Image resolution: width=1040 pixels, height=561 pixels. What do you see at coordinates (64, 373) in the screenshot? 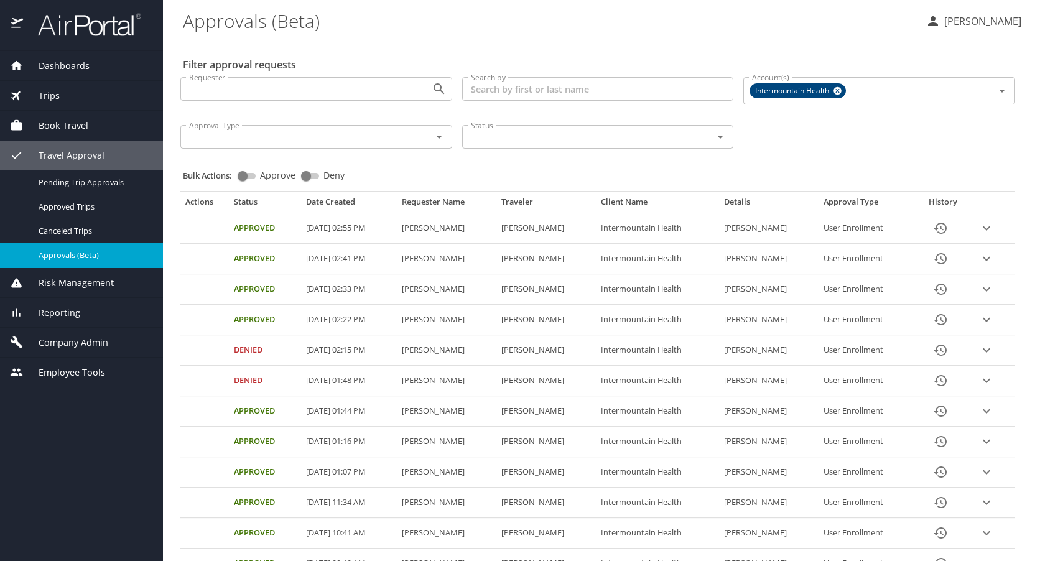
I see `span: Employee Tools` at bounding box center [64, 373].